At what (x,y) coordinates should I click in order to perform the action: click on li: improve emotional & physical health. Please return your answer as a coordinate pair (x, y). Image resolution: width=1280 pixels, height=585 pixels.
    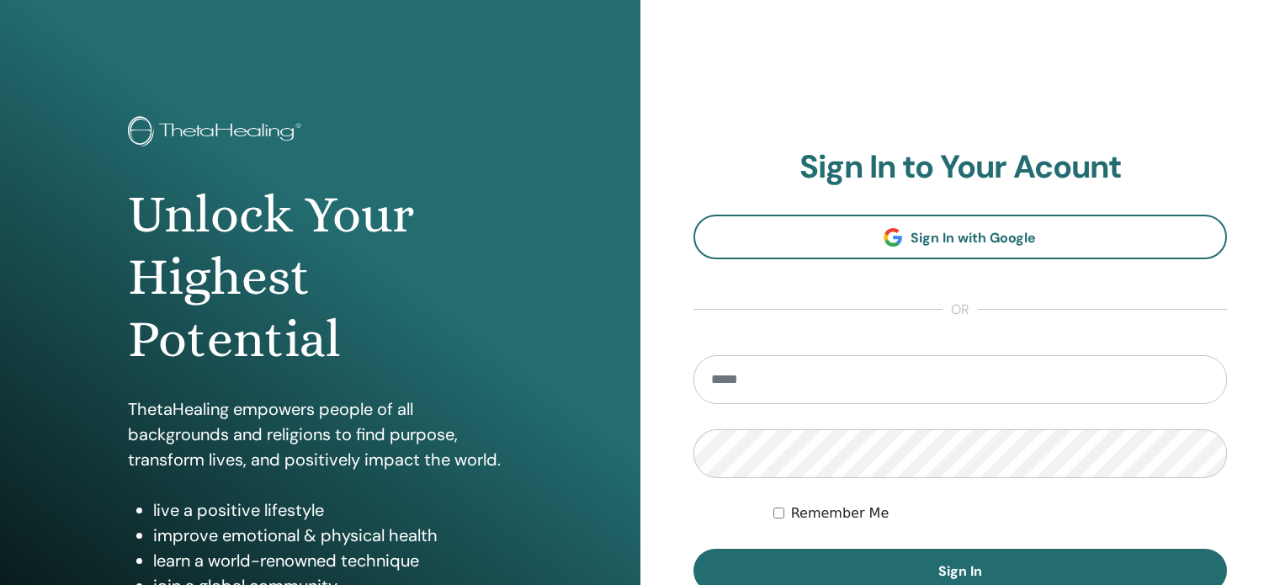
    Looking at the image, I should click on (332, 535).